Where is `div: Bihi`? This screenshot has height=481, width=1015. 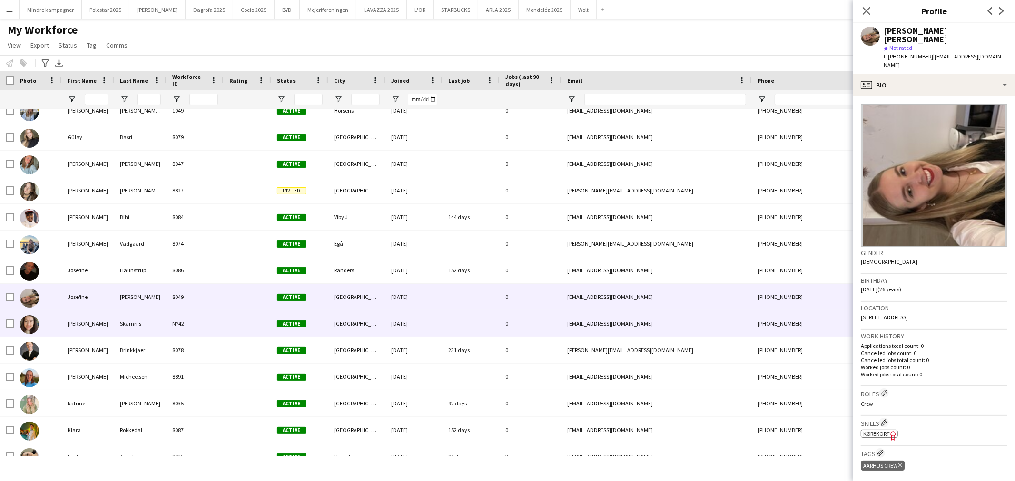 div: Bihi is located at coordinates (140, 217).